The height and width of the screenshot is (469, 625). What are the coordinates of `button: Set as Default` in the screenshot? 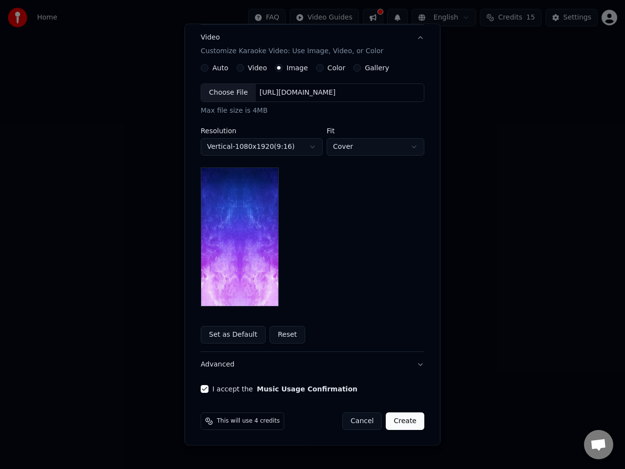 It's located at (233, 335).